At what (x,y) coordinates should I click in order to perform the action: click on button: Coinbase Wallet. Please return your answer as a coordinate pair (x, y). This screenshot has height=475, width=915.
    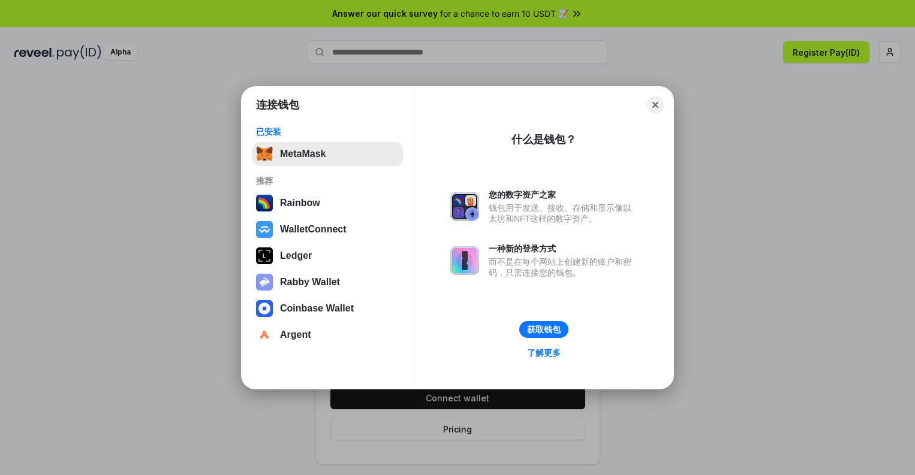
    Looking at the image, I should click on (327, 309).